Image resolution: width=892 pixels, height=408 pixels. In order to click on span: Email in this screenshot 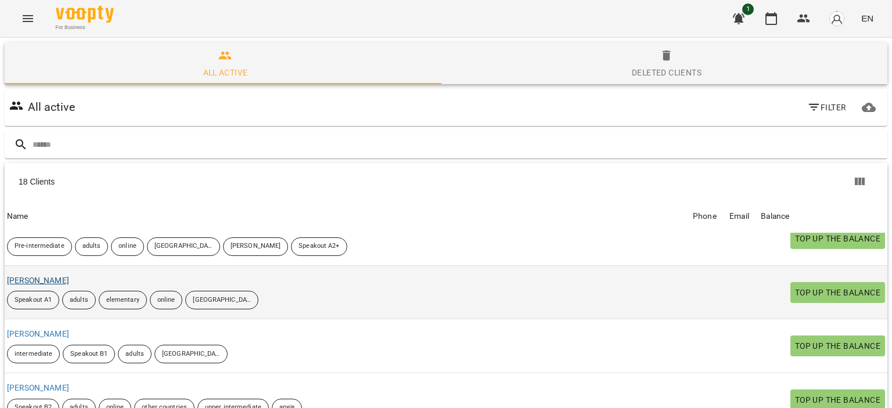, I will do `click(743, 217)`.